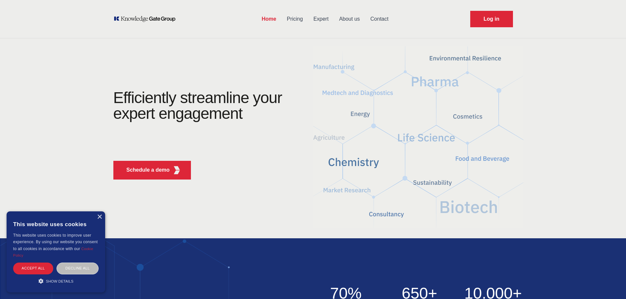  I want to click on div: This website uses cookies, so click(56, 224).